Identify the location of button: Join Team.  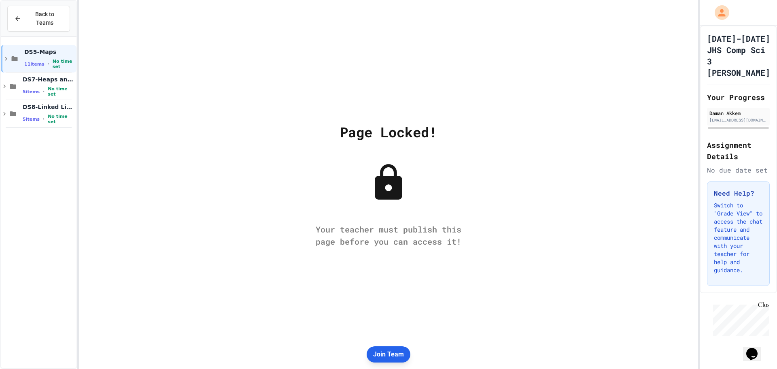
(389, 354).